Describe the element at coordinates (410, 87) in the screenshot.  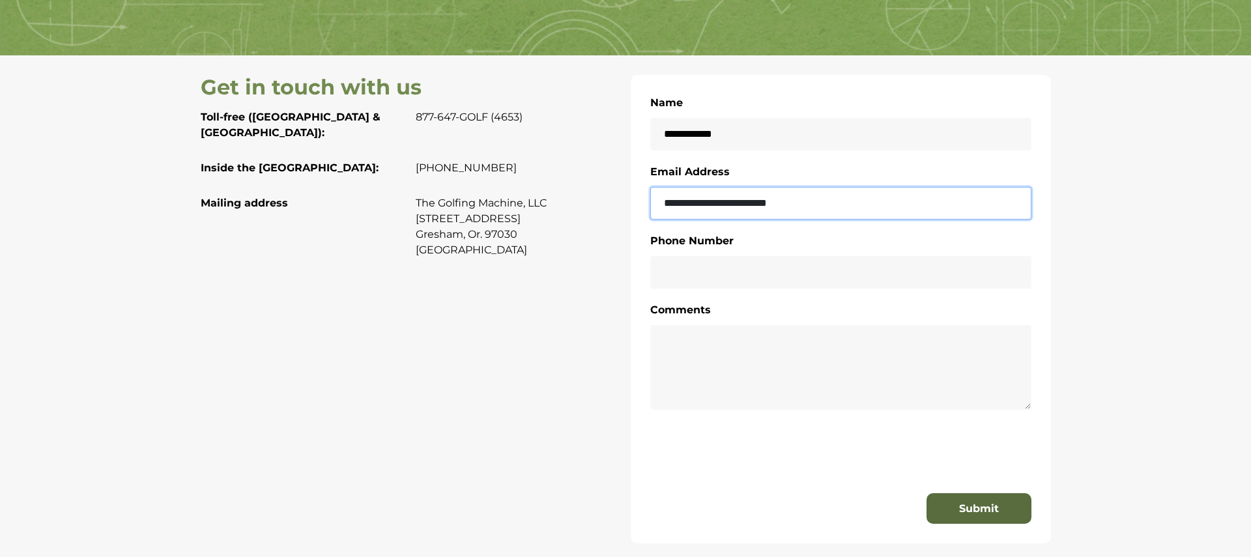
I see `h2: Get in touch with us` at that location.